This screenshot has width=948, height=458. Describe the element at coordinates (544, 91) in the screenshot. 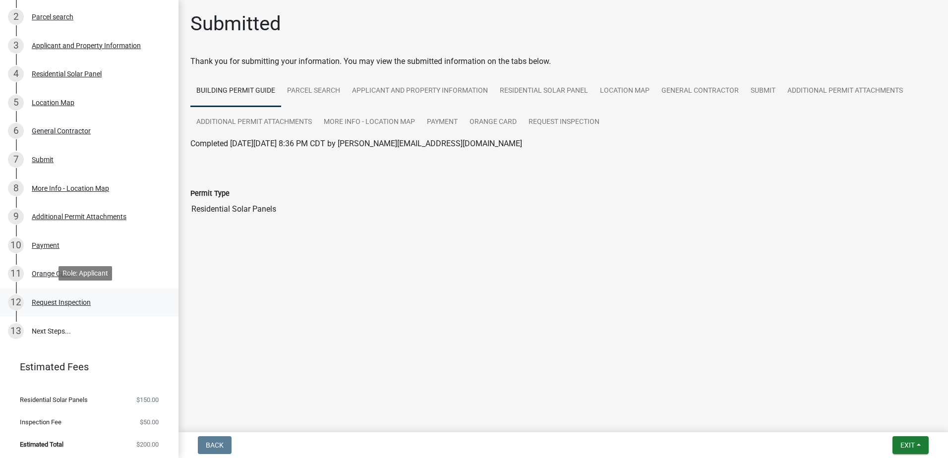

I see `a: Residential Solar Panel` at that location.